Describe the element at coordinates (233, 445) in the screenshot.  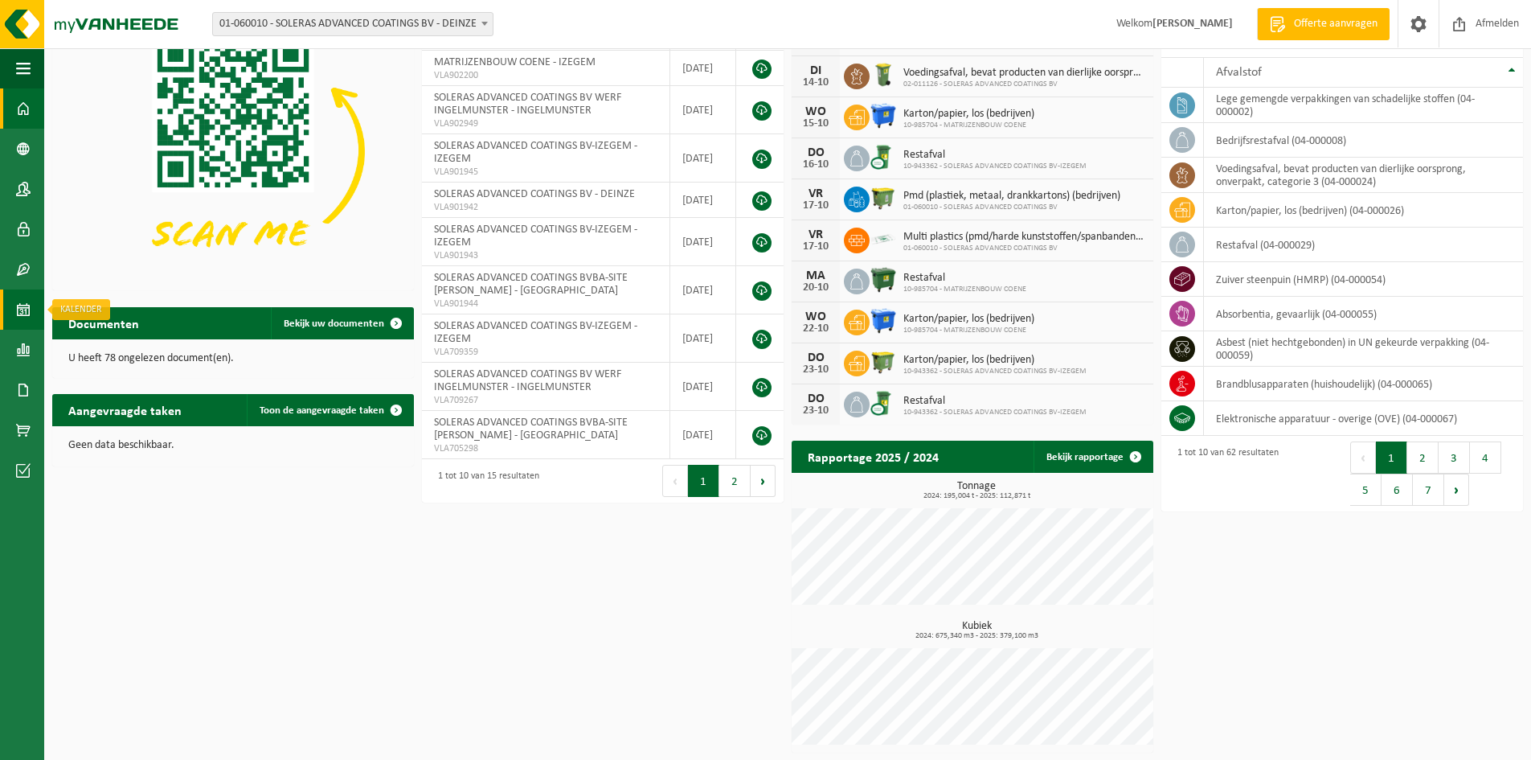
I see `p: Geen data beschikbaar.` at that location.